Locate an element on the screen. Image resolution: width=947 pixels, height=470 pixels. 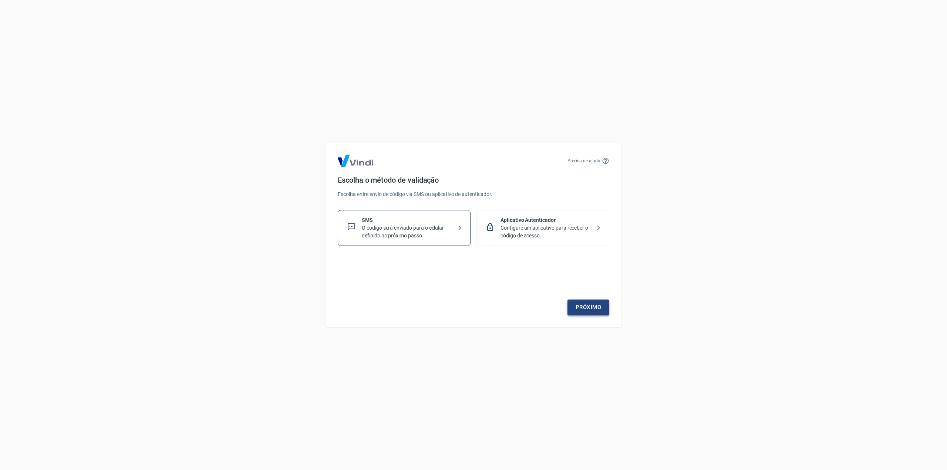
p: Aplicativo Autenticador is located at coordinates (545, 220).